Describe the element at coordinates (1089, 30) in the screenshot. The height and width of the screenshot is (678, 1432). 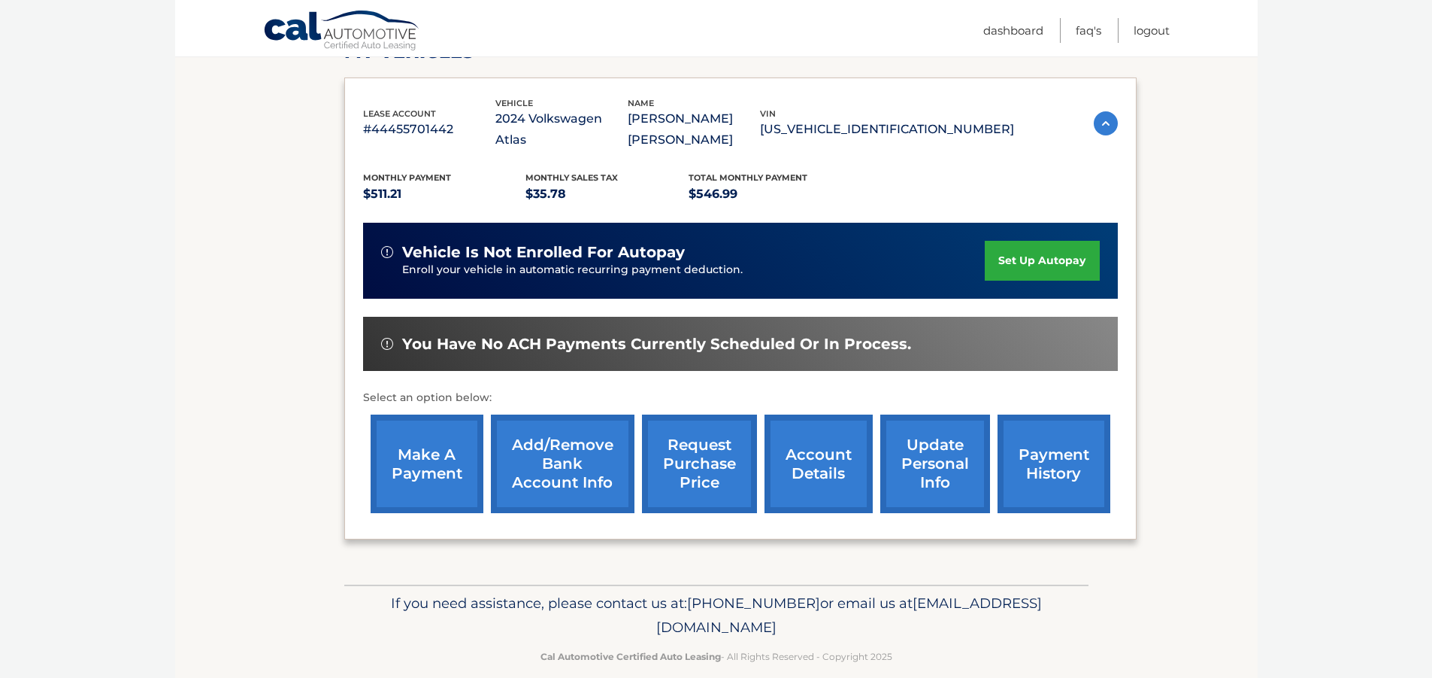
I see `a: FAQ's` at that location.